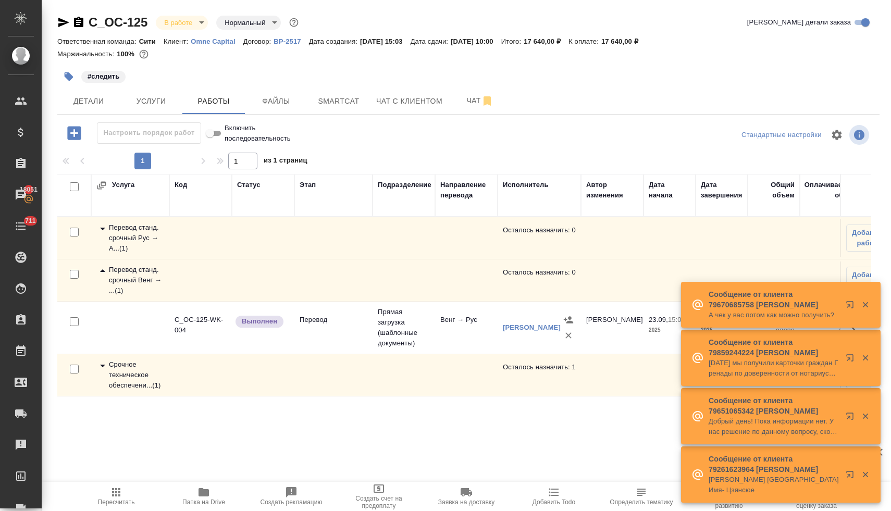  I want to click on div: Этап, so click(307, 185).